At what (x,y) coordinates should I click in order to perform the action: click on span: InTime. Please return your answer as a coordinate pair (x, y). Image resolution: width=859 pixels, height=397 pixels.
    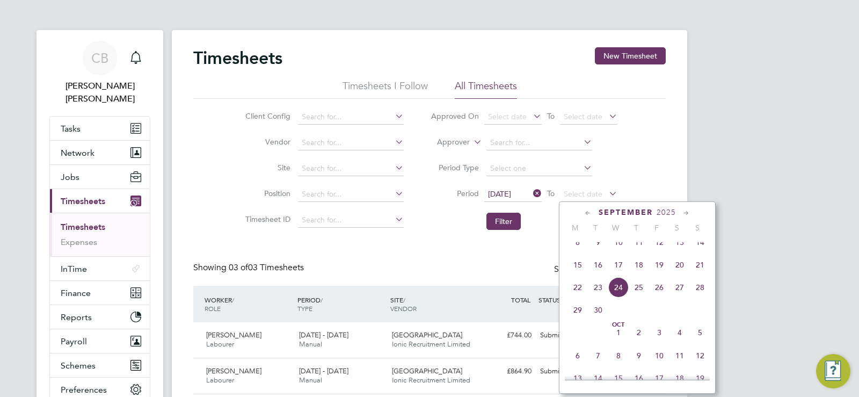
    Looking at the image, I should click on (74, 269).